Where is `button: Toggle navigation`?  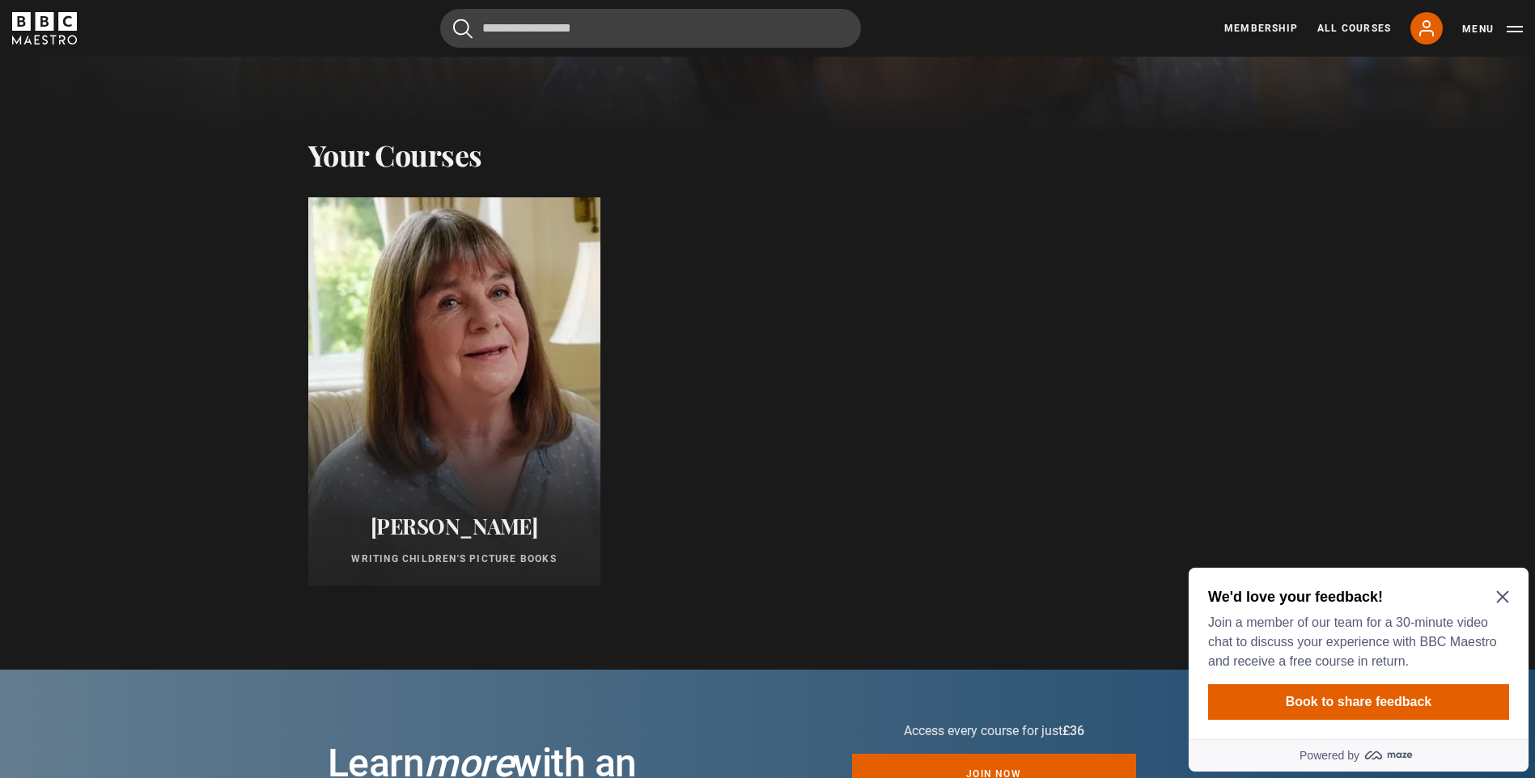
button: Toggle navigation is located at coordinates (1492, 29).